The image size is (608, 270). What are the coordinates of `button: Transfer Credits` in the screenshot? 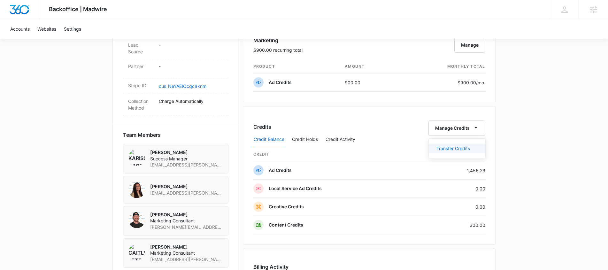 It's located at (457, 148).